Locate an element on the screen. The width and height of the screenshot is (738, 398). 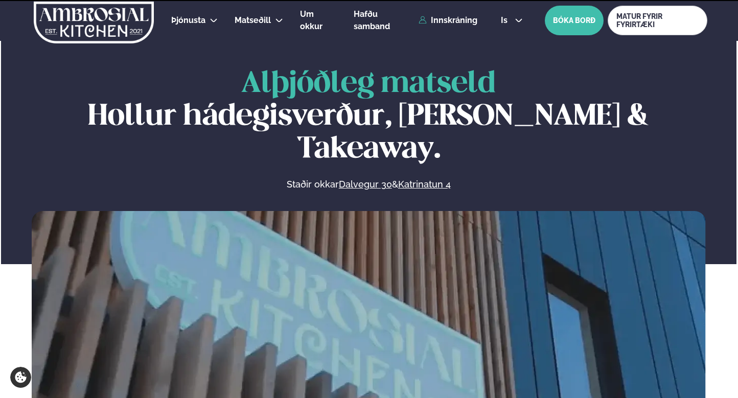
a: Þjónusta is located at coordinates (188, 20).